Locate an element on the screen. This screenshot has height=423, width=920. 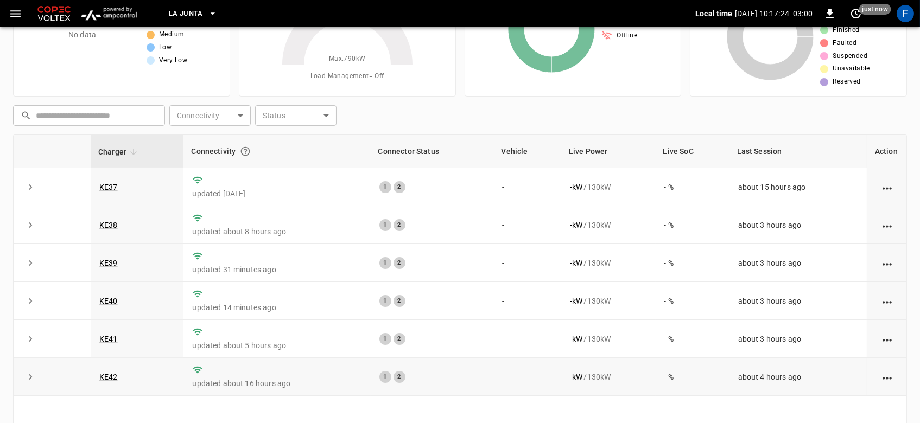
p: Local time is located at coordinates (714, 14).